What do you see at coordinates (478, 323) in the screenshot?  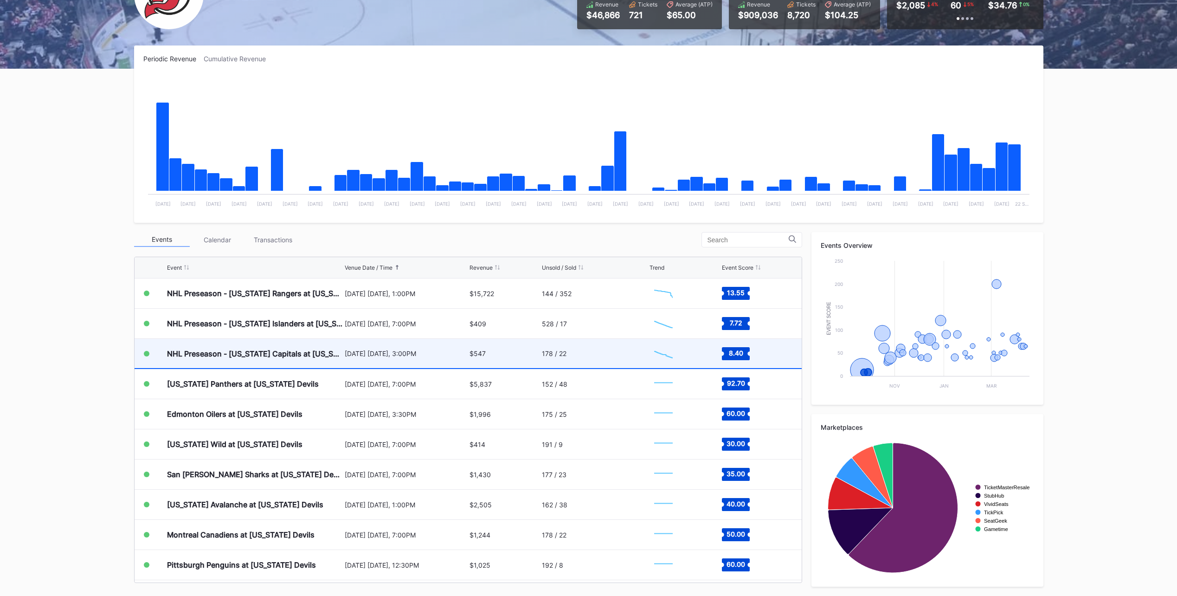 I see `div: $409` at bounding box center [478, 323].